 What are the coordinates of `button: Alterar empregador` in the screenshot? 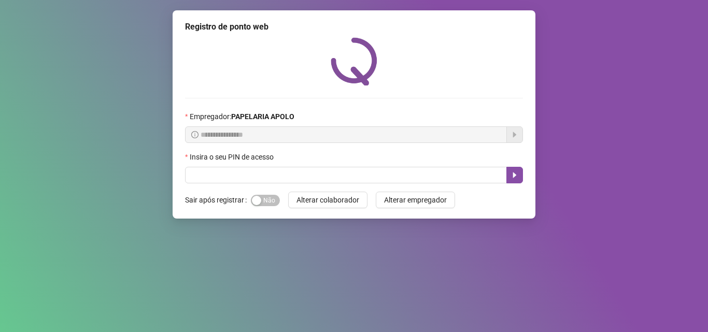 It's located at (415, 200).